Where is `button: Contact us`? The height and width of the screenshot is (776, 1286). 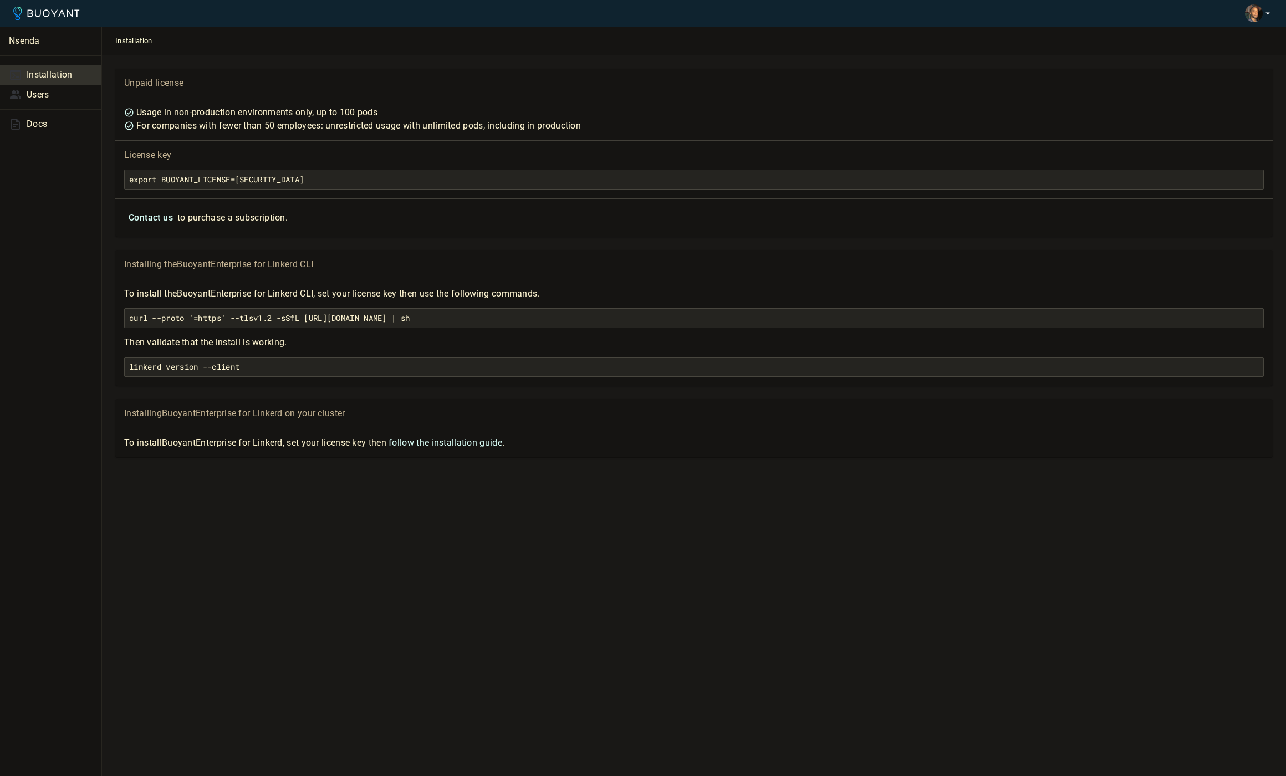
button: Contact us is located at coordinates (151, 218).